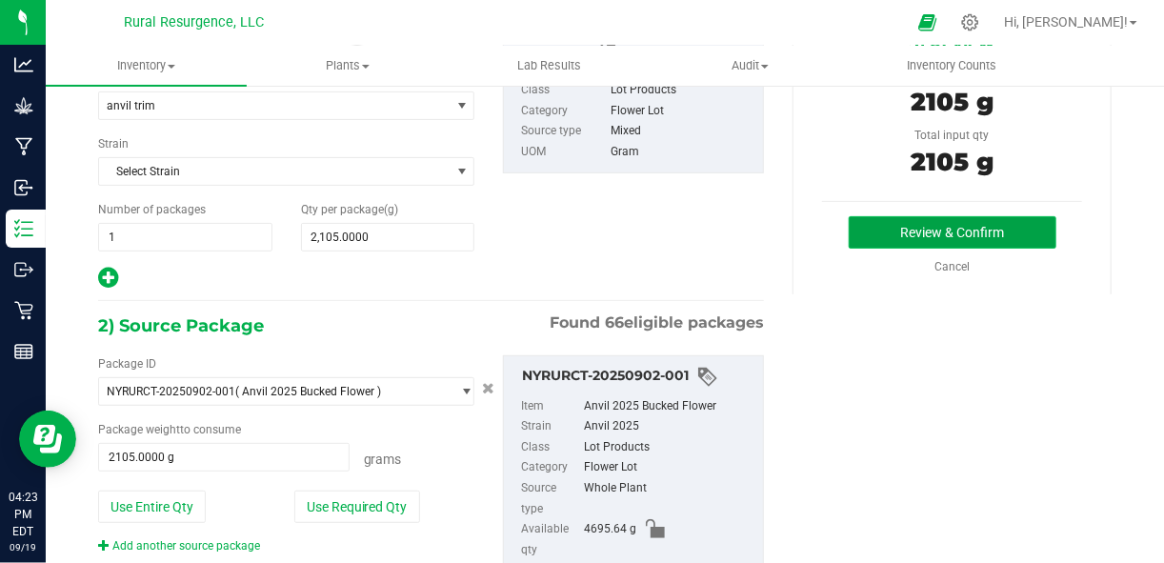 The height and width of the screenshot is (563, 1164). Describe the element at coordinates (488, 389) in the screenshot. I see `button: Cancel button` at that location.